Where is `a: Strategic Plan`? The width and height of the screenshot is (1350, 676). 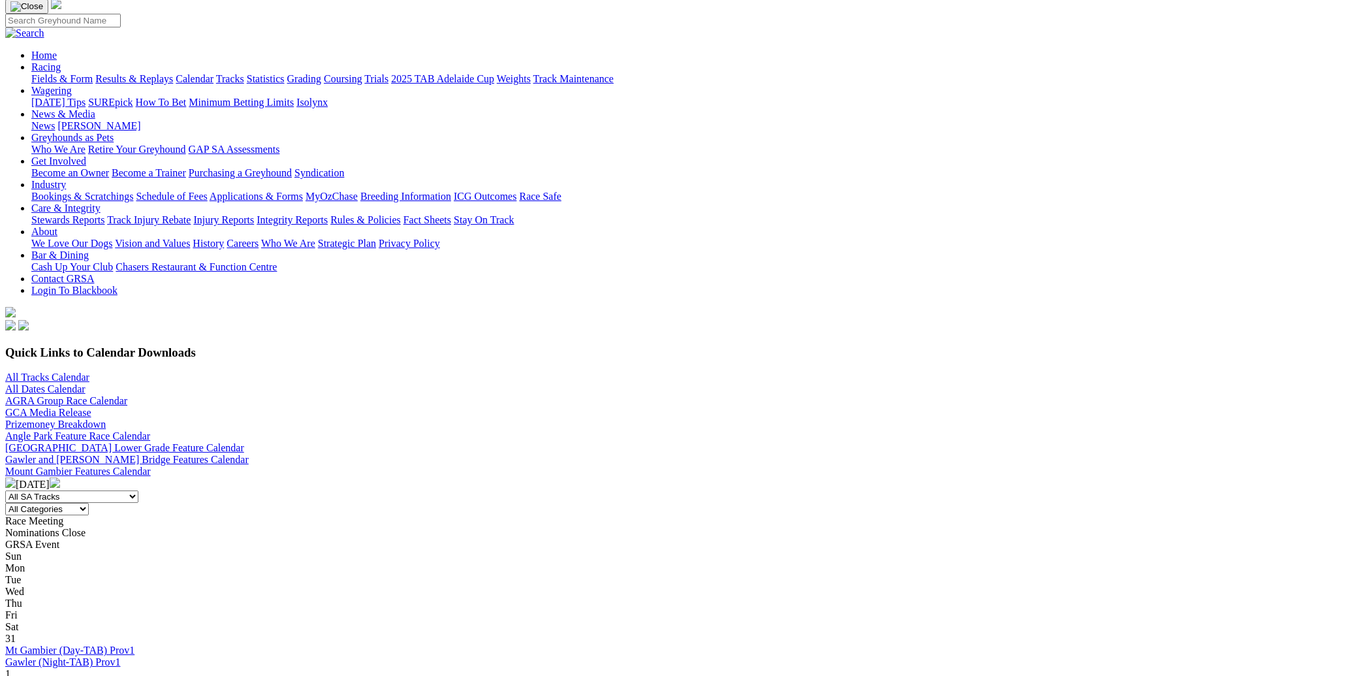 a: Strategic Plan is located at coordinates (347, 243).